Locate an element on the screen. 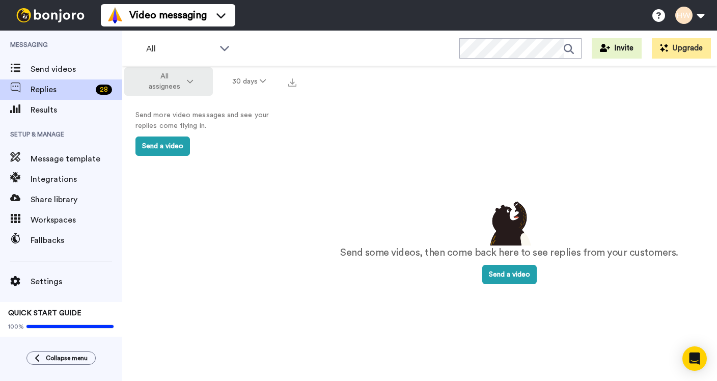 The image size is (717, 381). img: results-emptystates.png is located at coordinates (510, 222).